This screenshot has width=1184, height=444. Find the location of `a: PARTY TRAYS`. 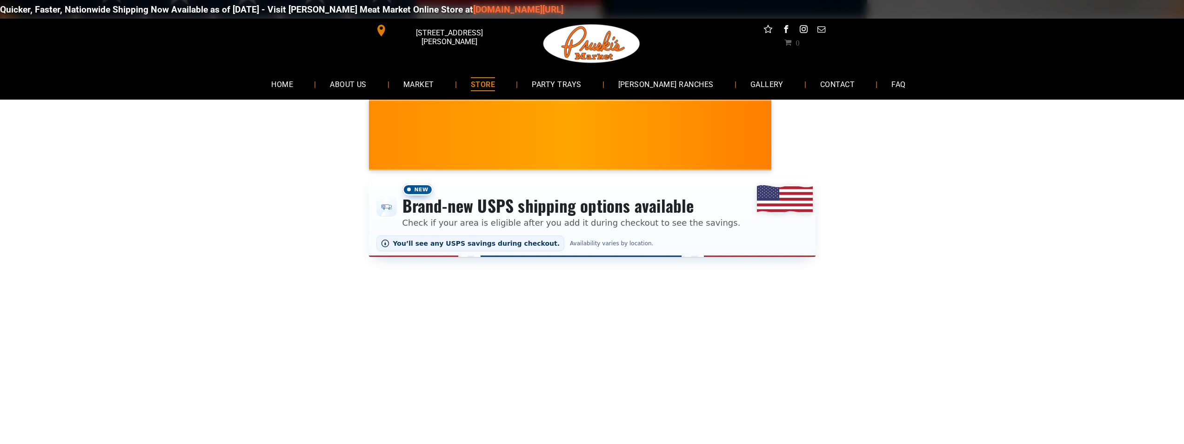

a: PARTY TRAYS is located at coordinates (556, 84).